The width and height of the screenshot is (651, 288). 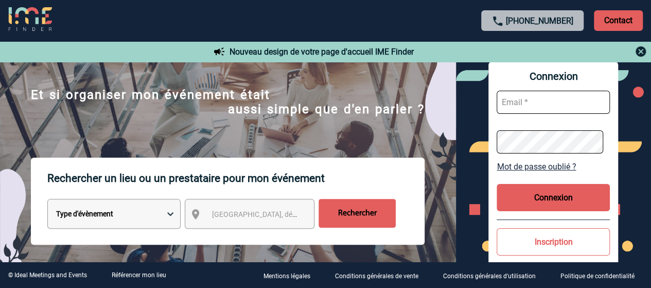 I want to click on p: Conditions générales de vente, so click(x=377, y=276).